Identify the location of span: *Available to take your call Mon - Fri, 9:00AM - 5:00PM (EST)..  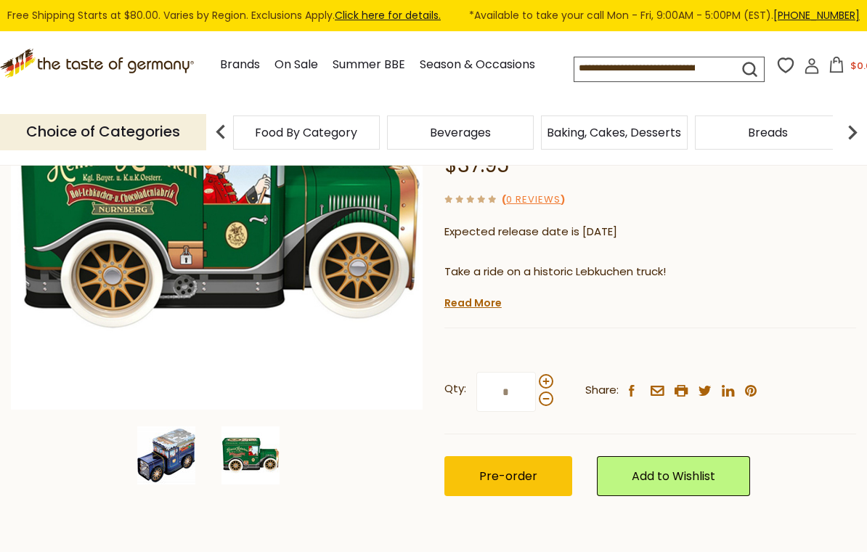
(664, 15).